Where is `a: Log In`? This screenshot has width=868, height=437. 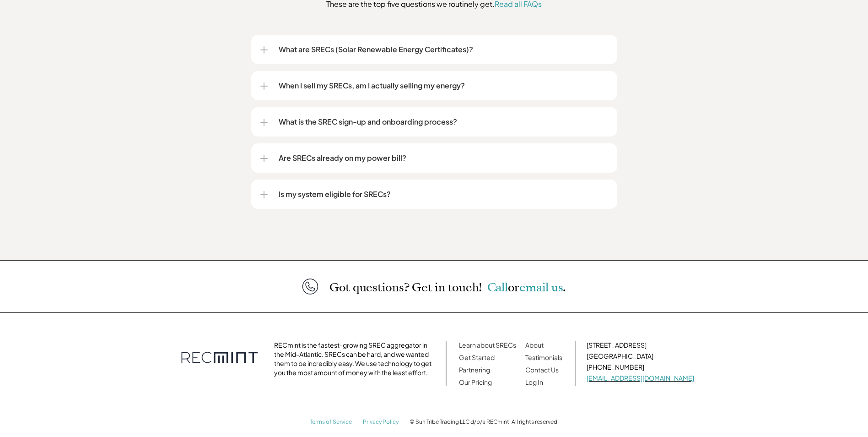
a: Log In is located at coordinates (534, 382).